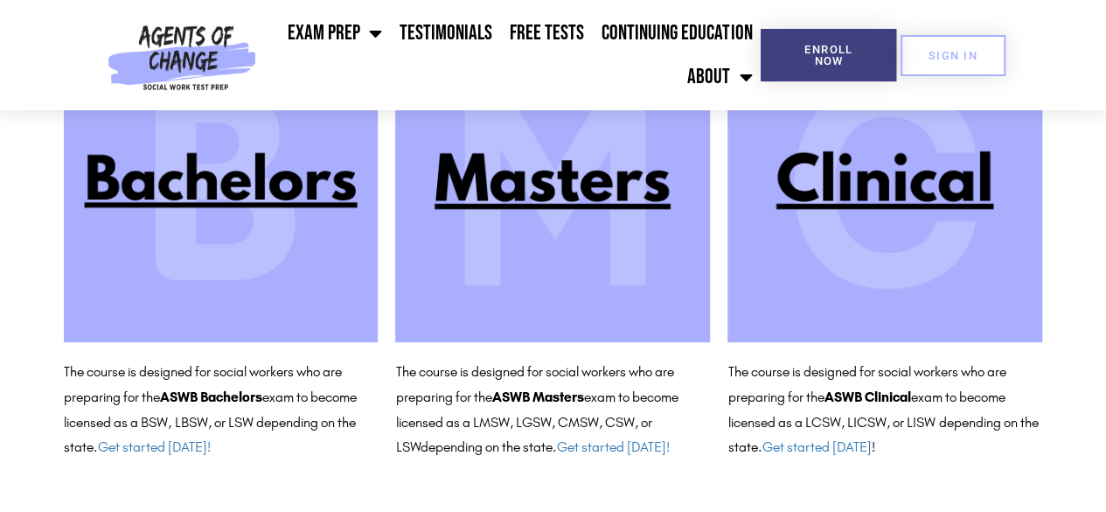  I want to click on a: Continuing Education, so click(677, 33).